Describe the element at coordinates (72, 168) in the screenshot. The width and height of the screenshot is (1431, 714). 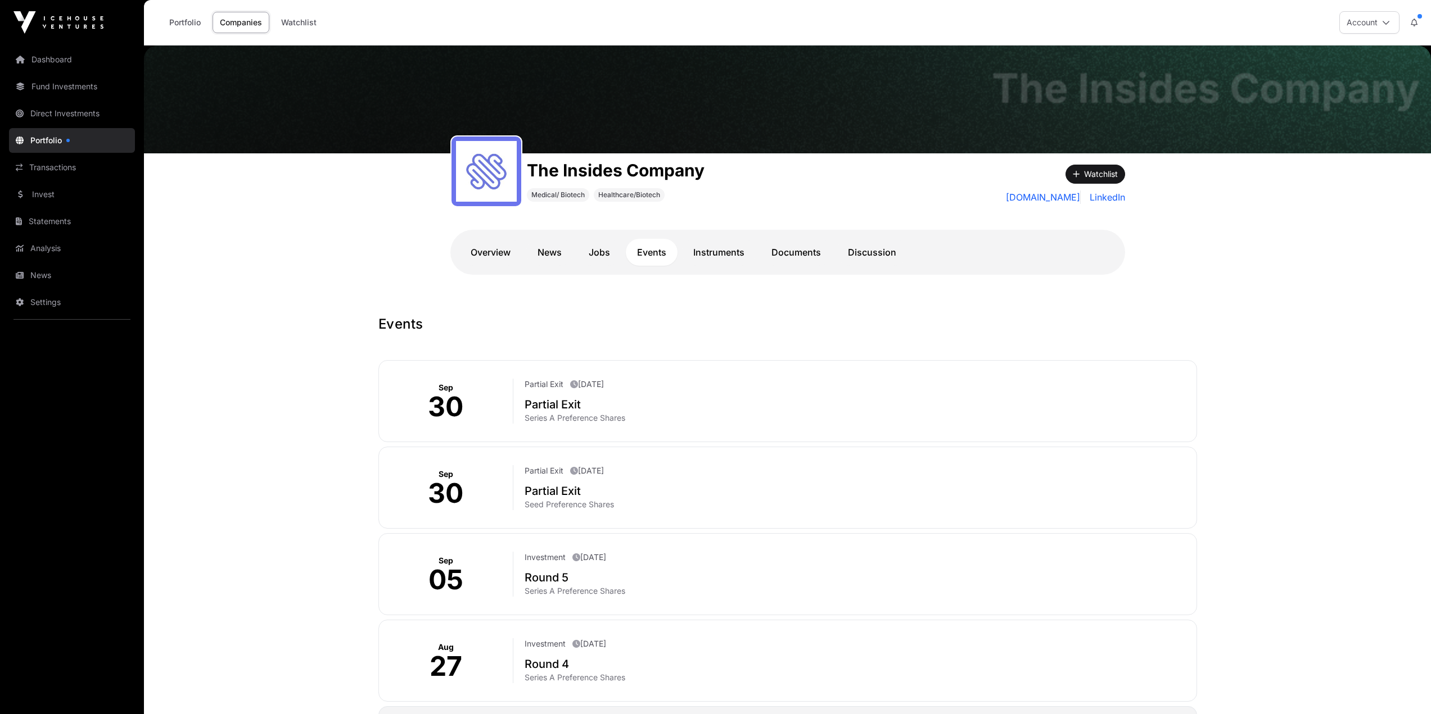
I see `a: Transactions` at that location.